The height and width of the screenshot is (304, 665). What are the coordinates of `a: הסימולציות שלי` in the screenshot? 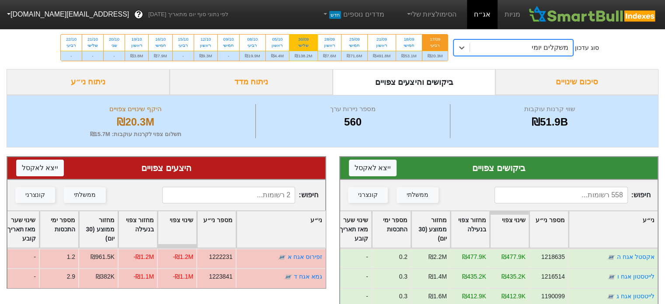 It's located at (431, 14).